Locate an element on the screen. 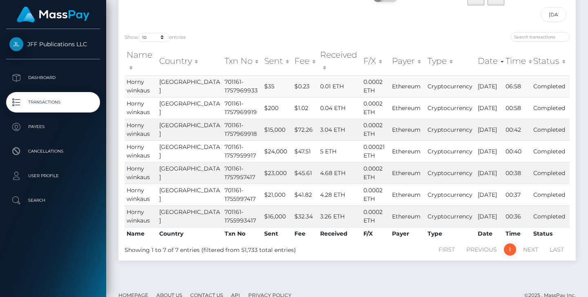  td: 00:36 is located at coordinates (518, 216).